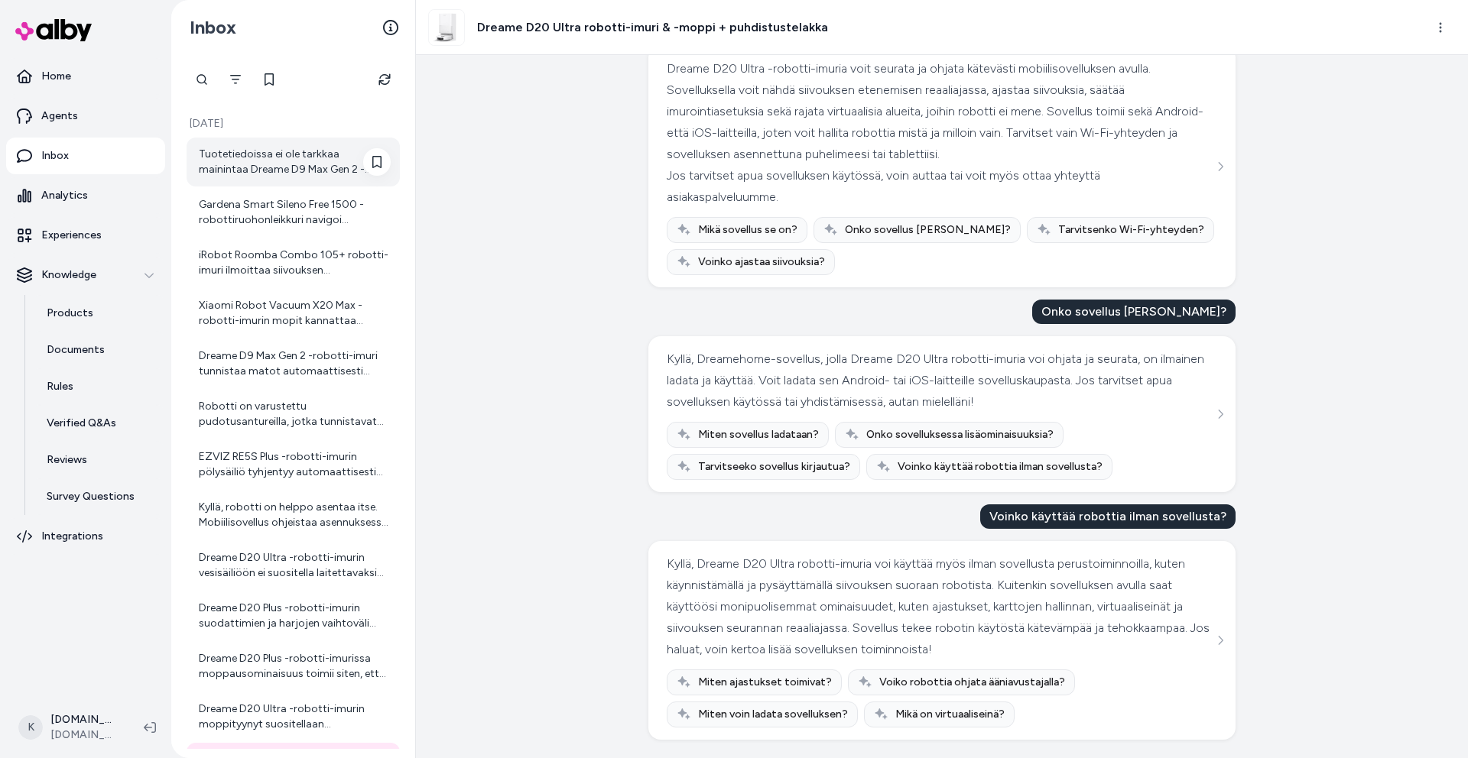 The height and width of the screenshot is (758, 1468). Describe the element at coordinates (293, 616) in the screenshot. I see `a: Dreame D20 Plus -robotti-imurin suodattimien ja harjojen vaihtoväli riippuu käytöstä, mutta yleis...` at that location.